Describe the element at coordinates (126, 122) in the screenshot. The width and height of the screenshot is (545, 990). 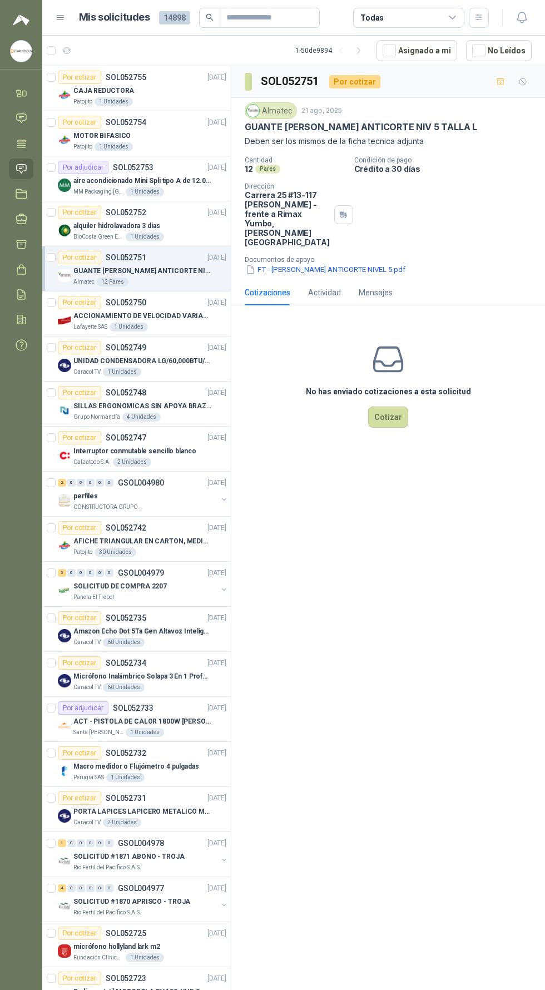
I see `p: SOL052754` at that location.